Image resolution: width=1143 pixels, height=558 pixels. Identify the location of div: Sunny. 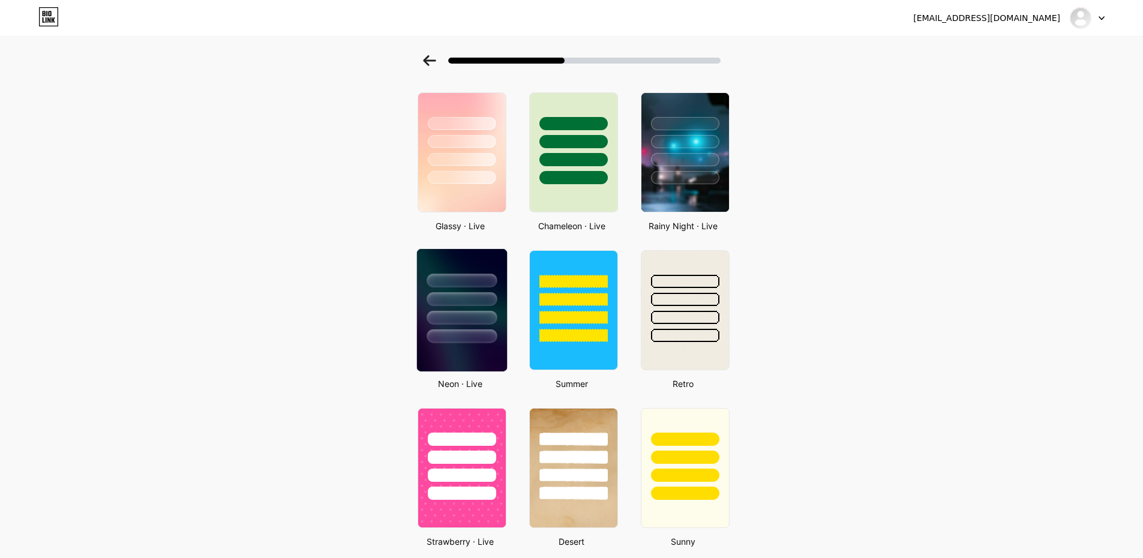
(683, 541).